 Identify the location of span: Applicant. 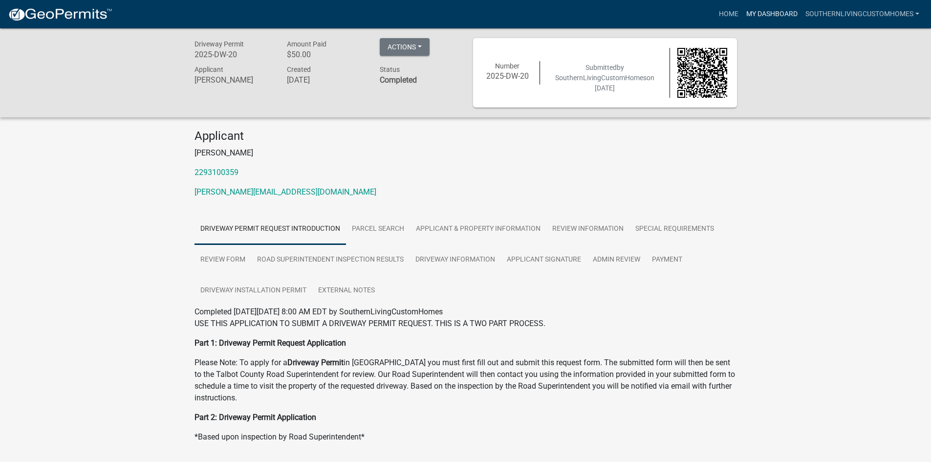
(209, 69).